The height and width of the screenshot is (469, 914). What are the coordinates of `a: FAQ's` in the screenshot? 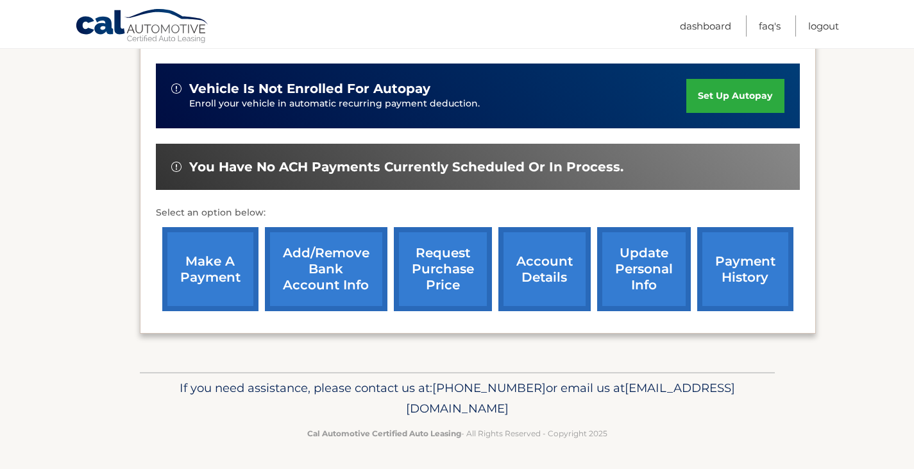 It's located at (769, 26).